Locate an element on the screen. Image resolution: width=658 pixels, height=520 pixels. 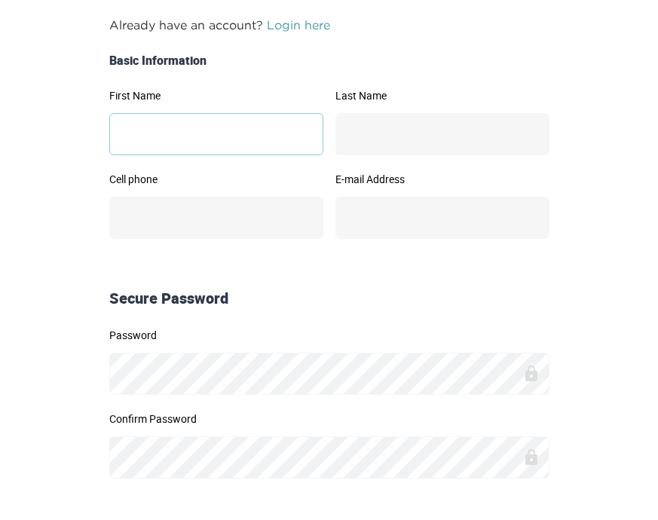
label: Confirm Password is located at coordinates (330, 419).